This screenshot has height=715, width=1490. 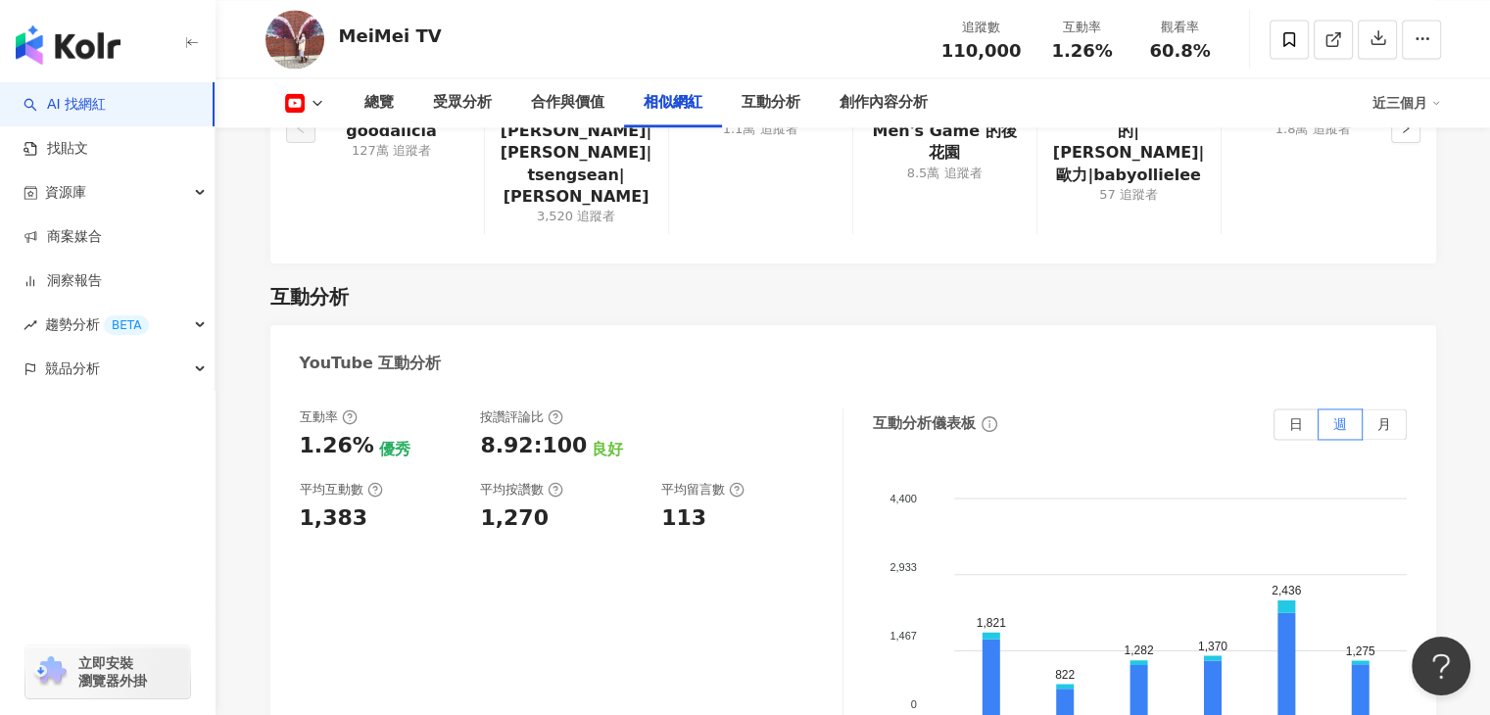 What do you see at coordinates (334, 518) in the screenshot?
I see `div: 1,383` at bounding box center [334, 518].